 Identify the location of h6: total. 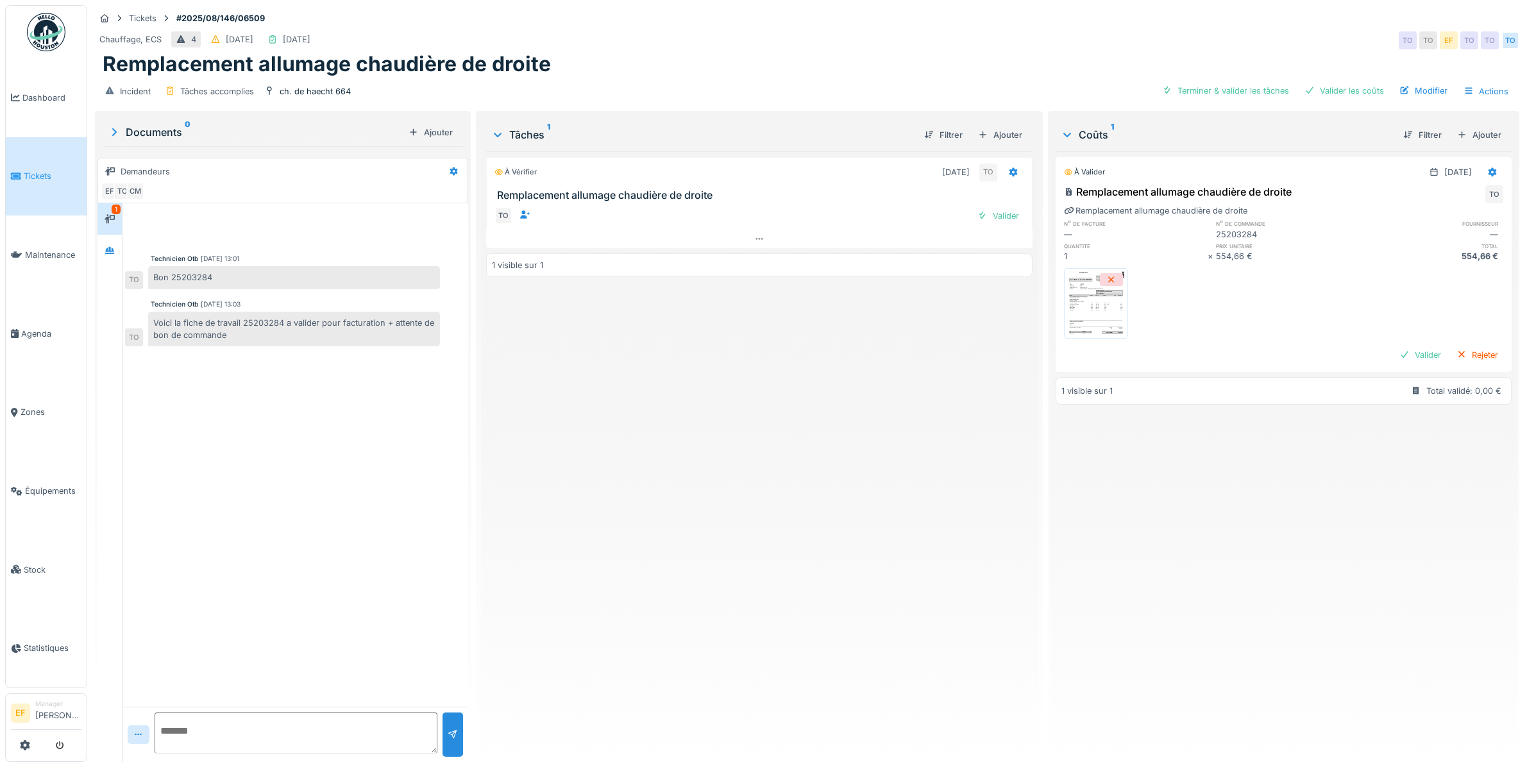
(1432, 246).